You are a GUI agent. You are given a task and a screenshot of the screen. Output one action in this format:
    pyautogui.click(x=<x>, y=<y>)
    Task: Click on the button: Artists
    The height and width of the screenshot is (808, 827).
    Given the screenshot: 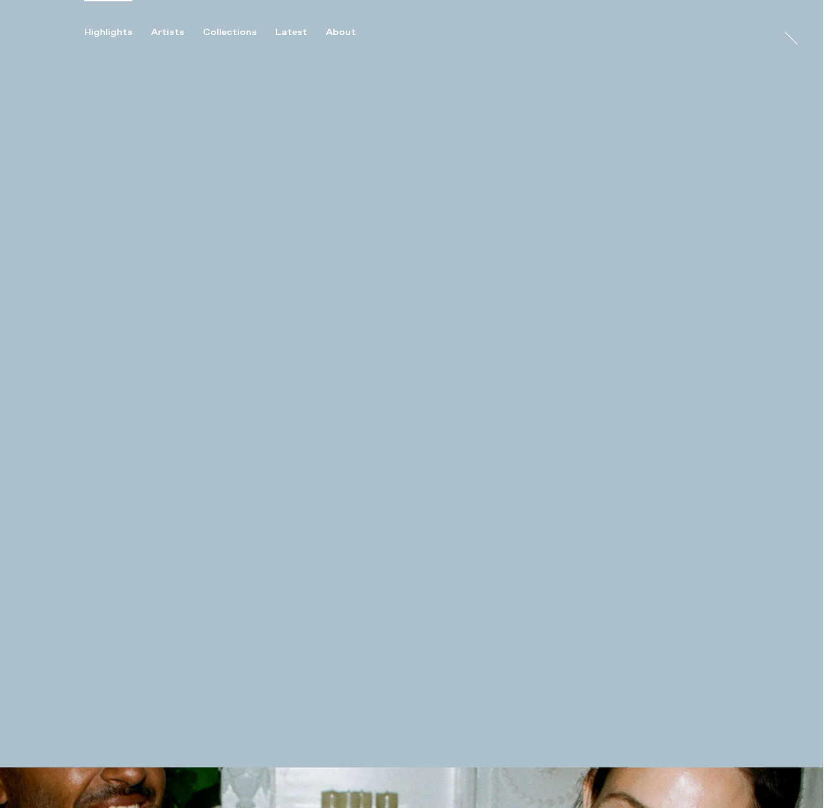 What is the action you would take?
    pyautogui.click(x=177, y=32)
    